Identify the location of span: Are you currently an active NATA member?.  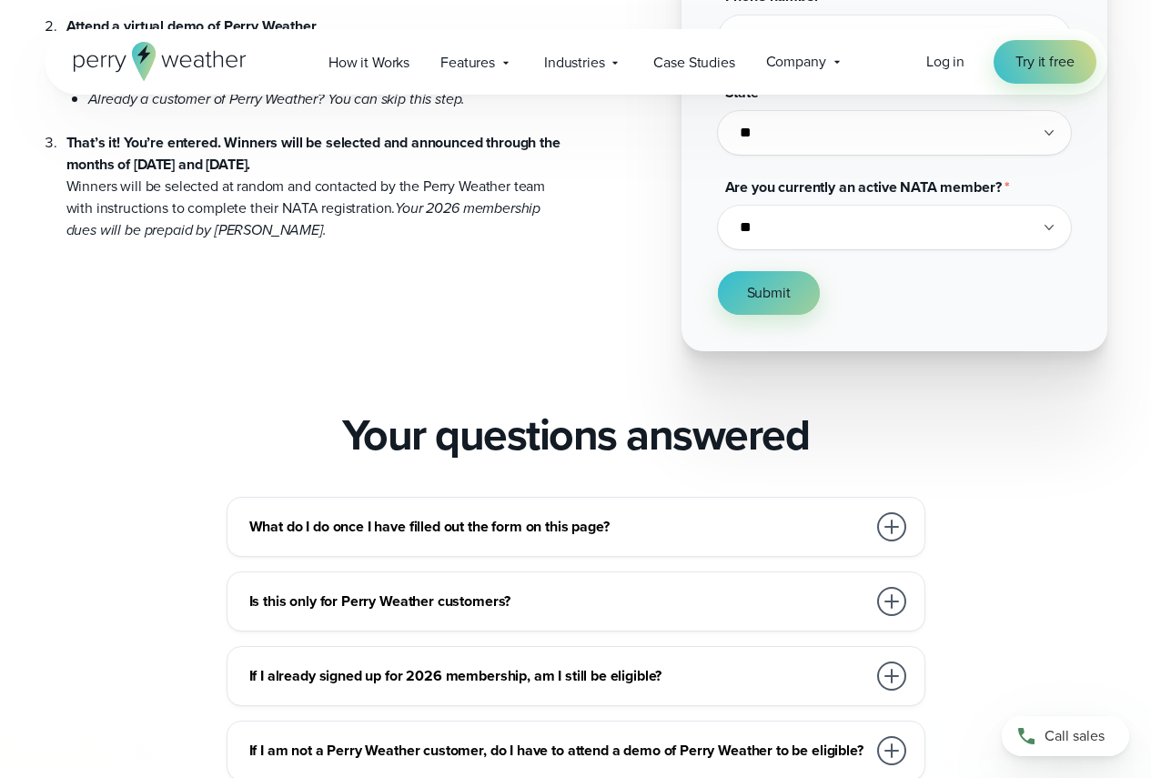
(864, 187).